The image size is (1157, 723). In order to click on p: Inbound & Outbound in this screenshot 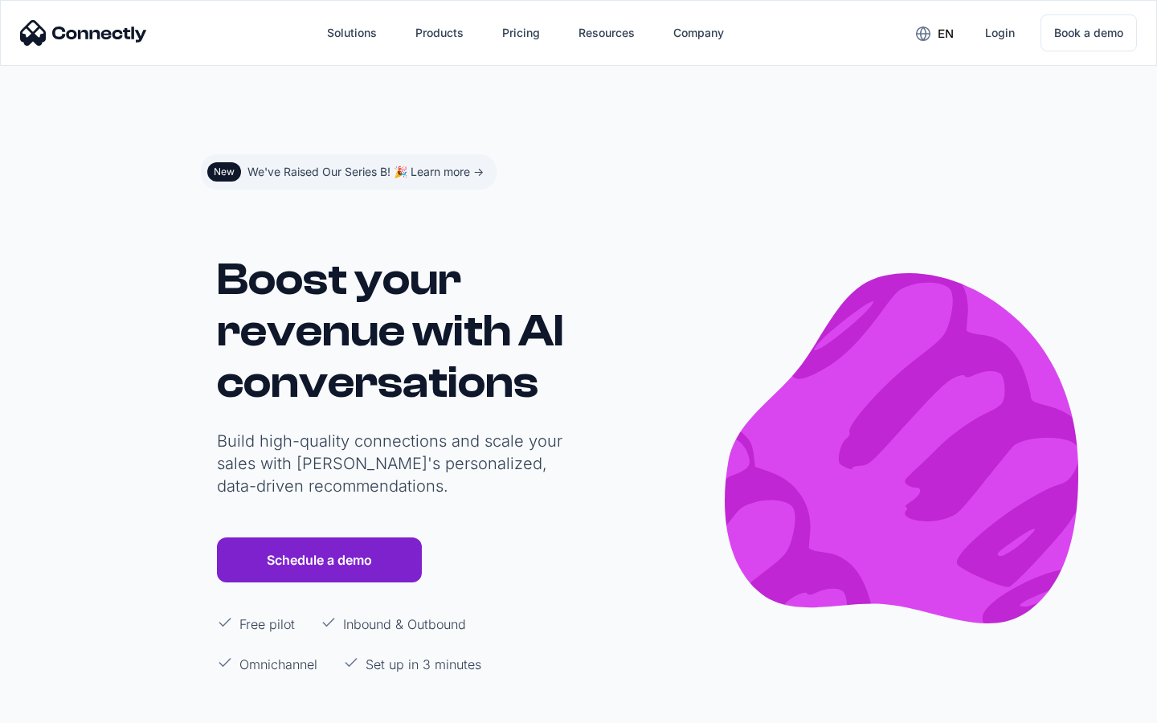, I will do `click(404, 624)`.